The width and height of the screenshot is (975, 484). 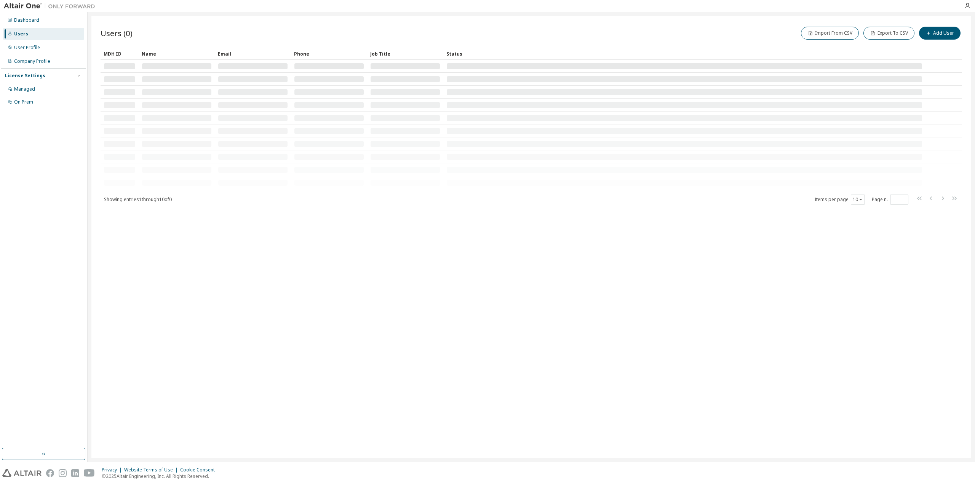 I want to click on div: Email, so click(x=253, y=54).